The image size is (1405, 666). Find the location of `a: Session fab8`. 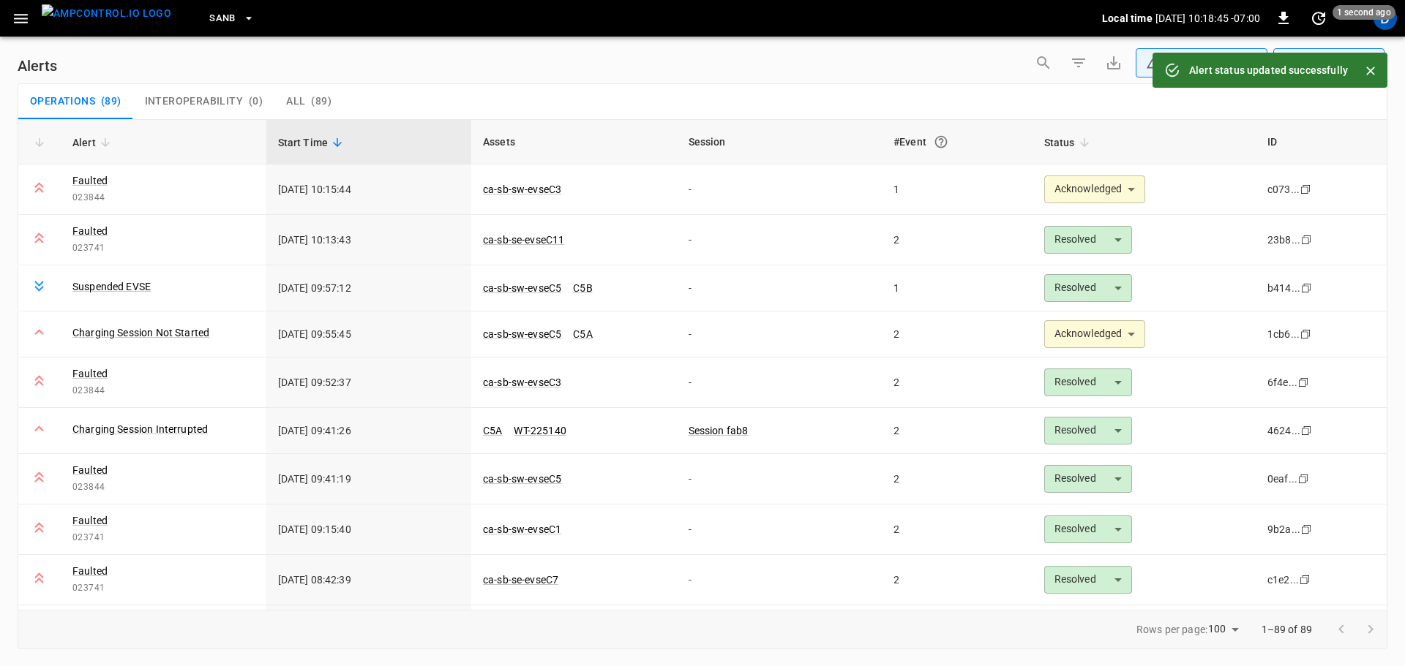

a: Session fab8 is located at coordinates (718, 431).